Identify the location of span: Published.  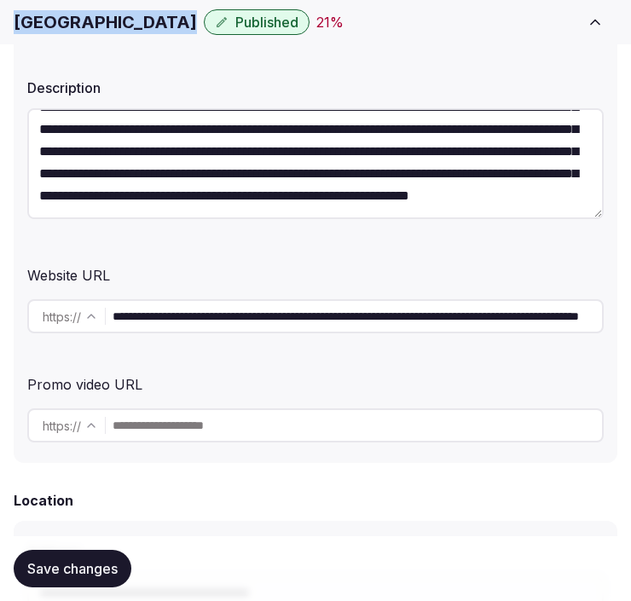
(267, 22).